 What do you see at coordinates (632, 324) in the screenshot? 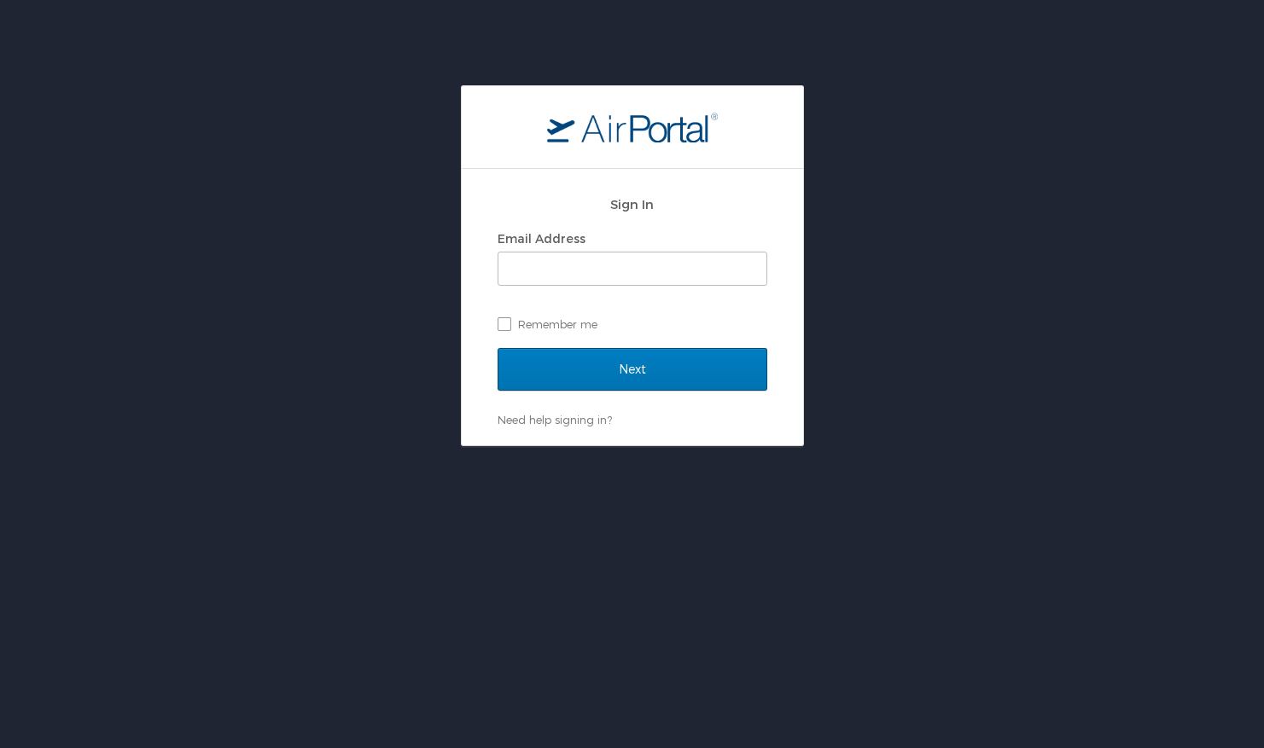
I see `label: Remember me` at bounding box center [632, 324].